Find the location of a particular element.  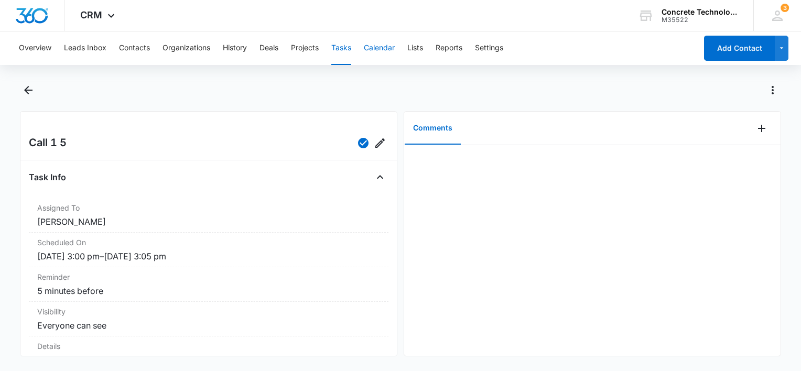

button: History is located at coordinates (235, 48).